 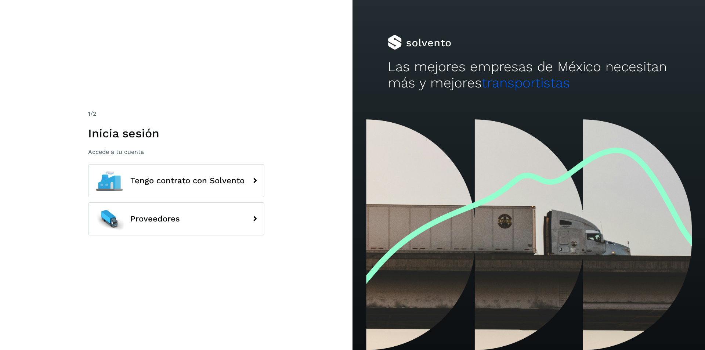 I want to click on span: Tengo contrato con Solvento, so click(x=187, y=181).